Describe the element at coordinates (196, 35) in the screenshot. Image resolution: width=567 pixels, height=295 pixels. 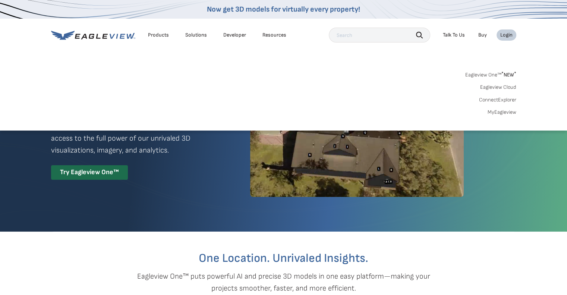
I see `div: Solutions` at that location.